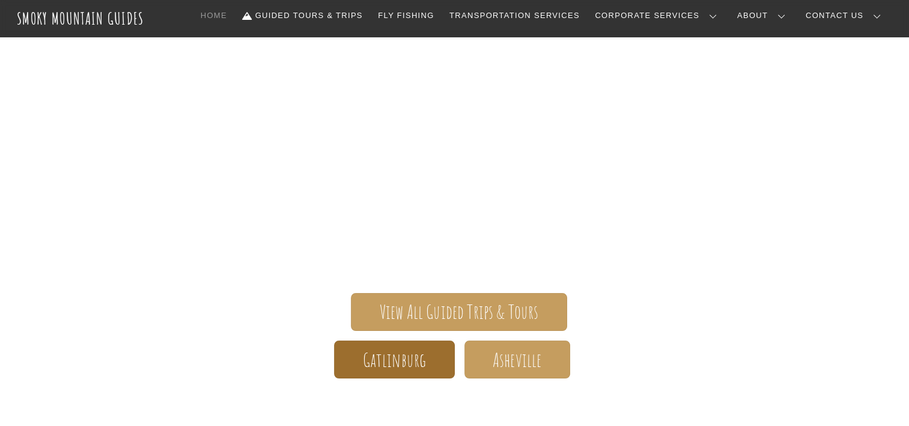 Image resolution: width=909 pixels, height=426 pixels. I want to click on span: Asheville, so click(517, 359).